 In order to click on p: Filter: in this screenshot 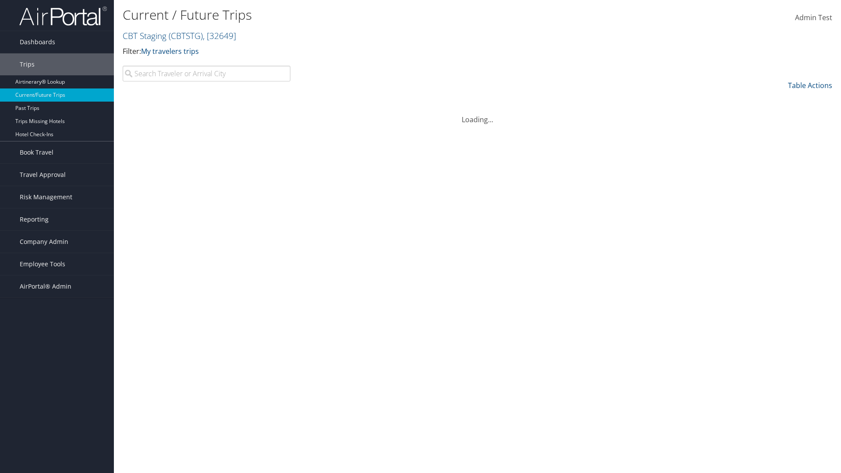, I will do `click(359, 52)`.